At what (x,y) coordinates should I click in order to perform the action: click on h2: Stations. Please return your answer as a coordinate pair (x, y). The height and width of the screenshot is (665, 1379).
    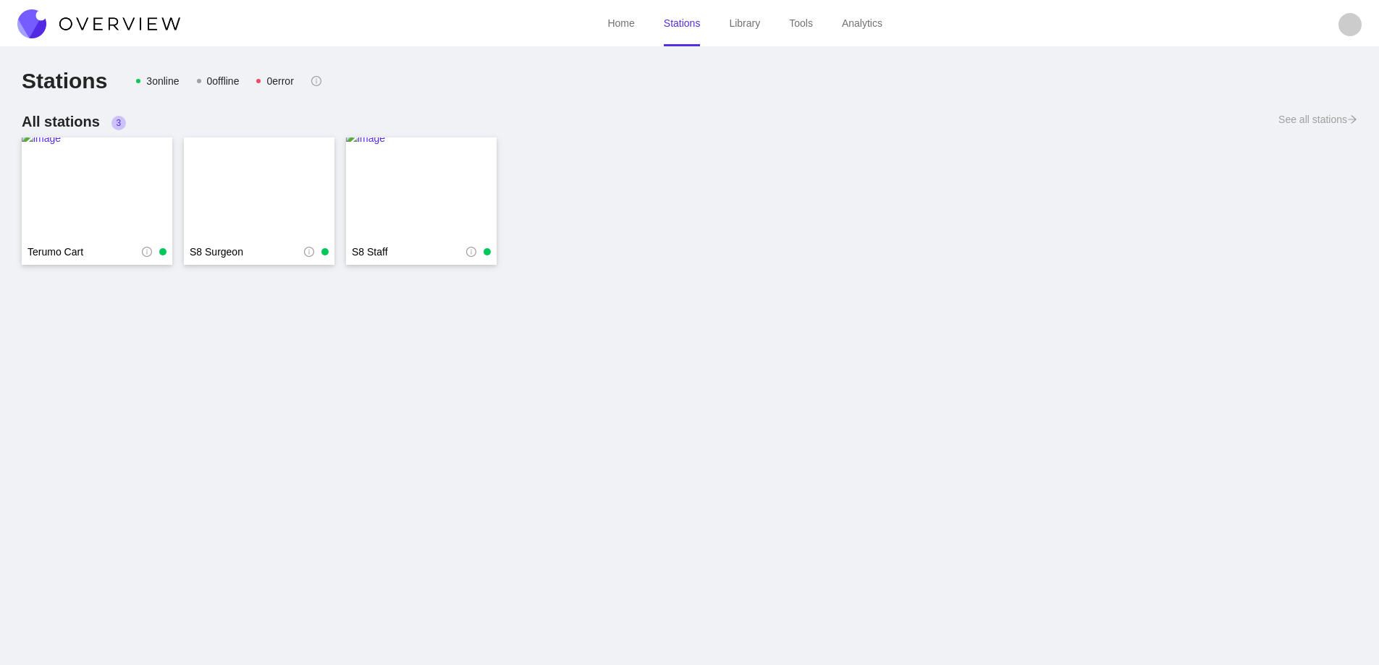
    Looking at the image, I should click on (64, 81).